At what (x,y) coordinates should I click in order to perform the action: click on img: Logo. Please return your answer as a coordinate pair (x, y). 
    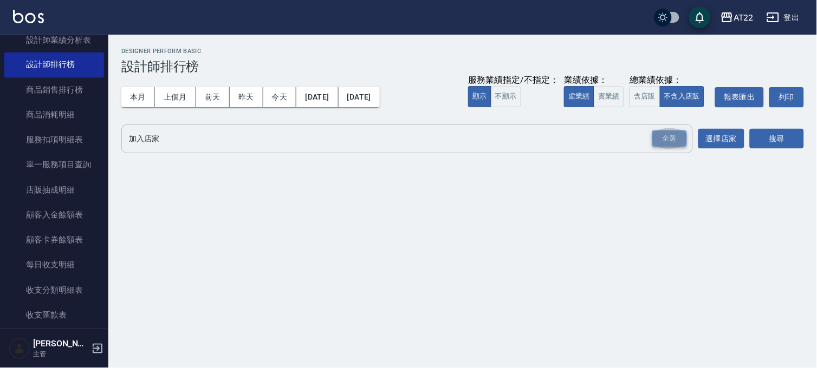
    Looking at the image, I should click on (28, 16).